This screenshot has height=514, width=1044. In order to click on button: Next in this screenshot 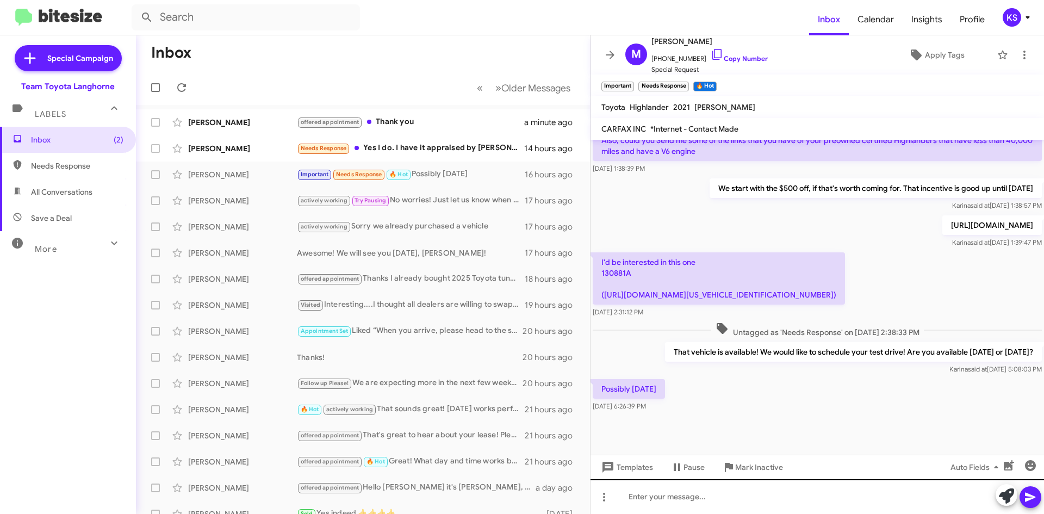, I will do `click(533, 88)`.